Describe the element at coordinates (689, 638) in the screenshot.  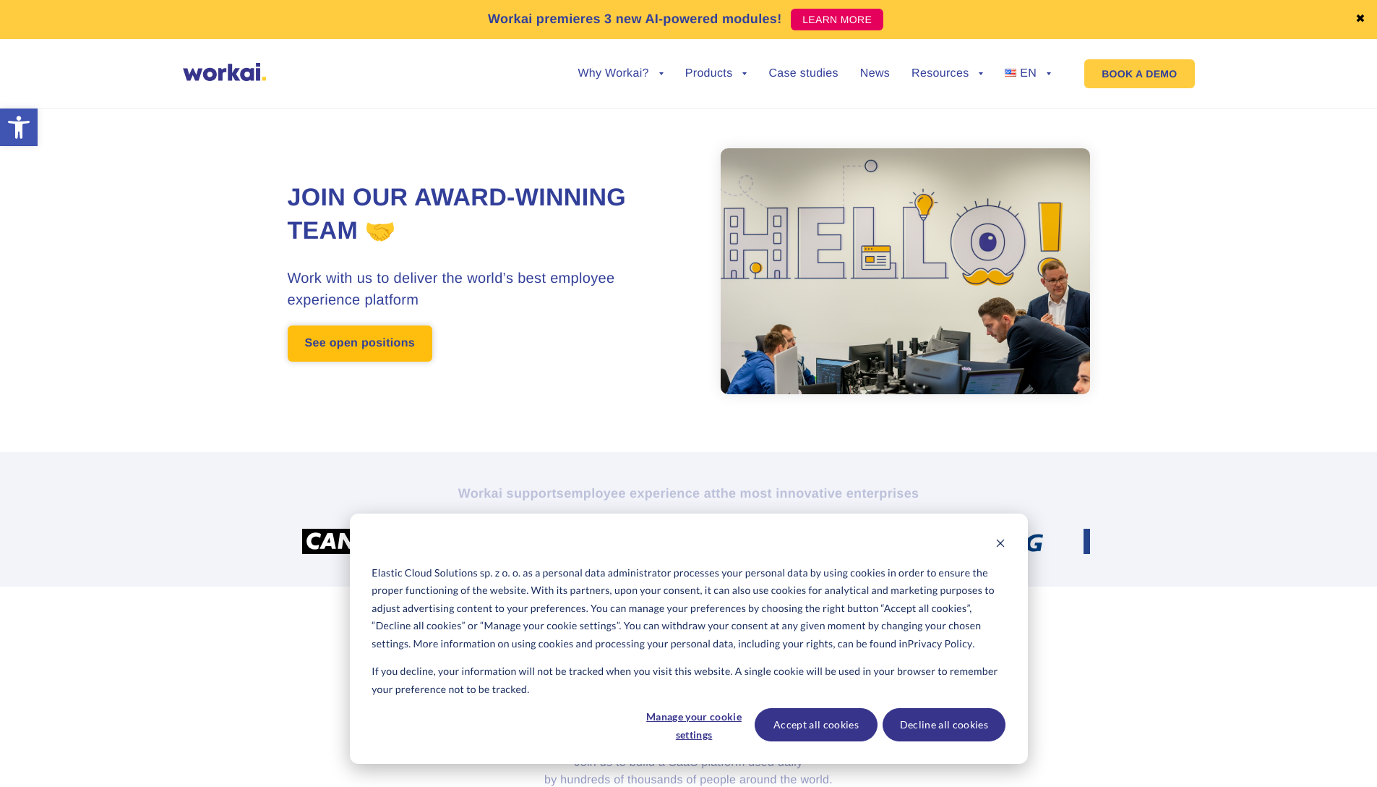
I see `div: Cookie banner` at that location.